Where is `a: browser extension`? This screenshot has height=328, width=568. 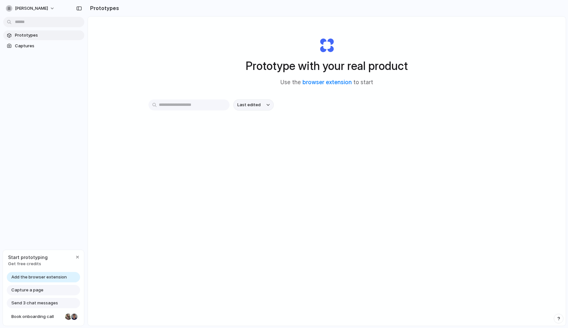 a: browser extension is located at coordinates (327, 82).